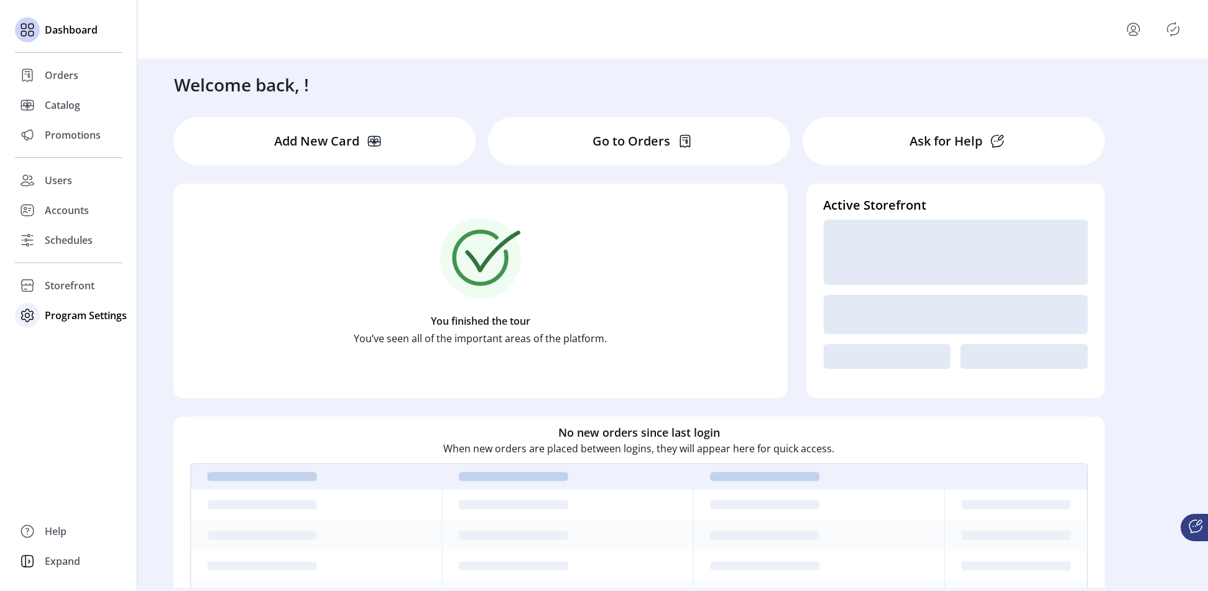 Image resolution: width=1208 pixels, height=591 pixels. I want to click on span: Orders, so click(62, 75).